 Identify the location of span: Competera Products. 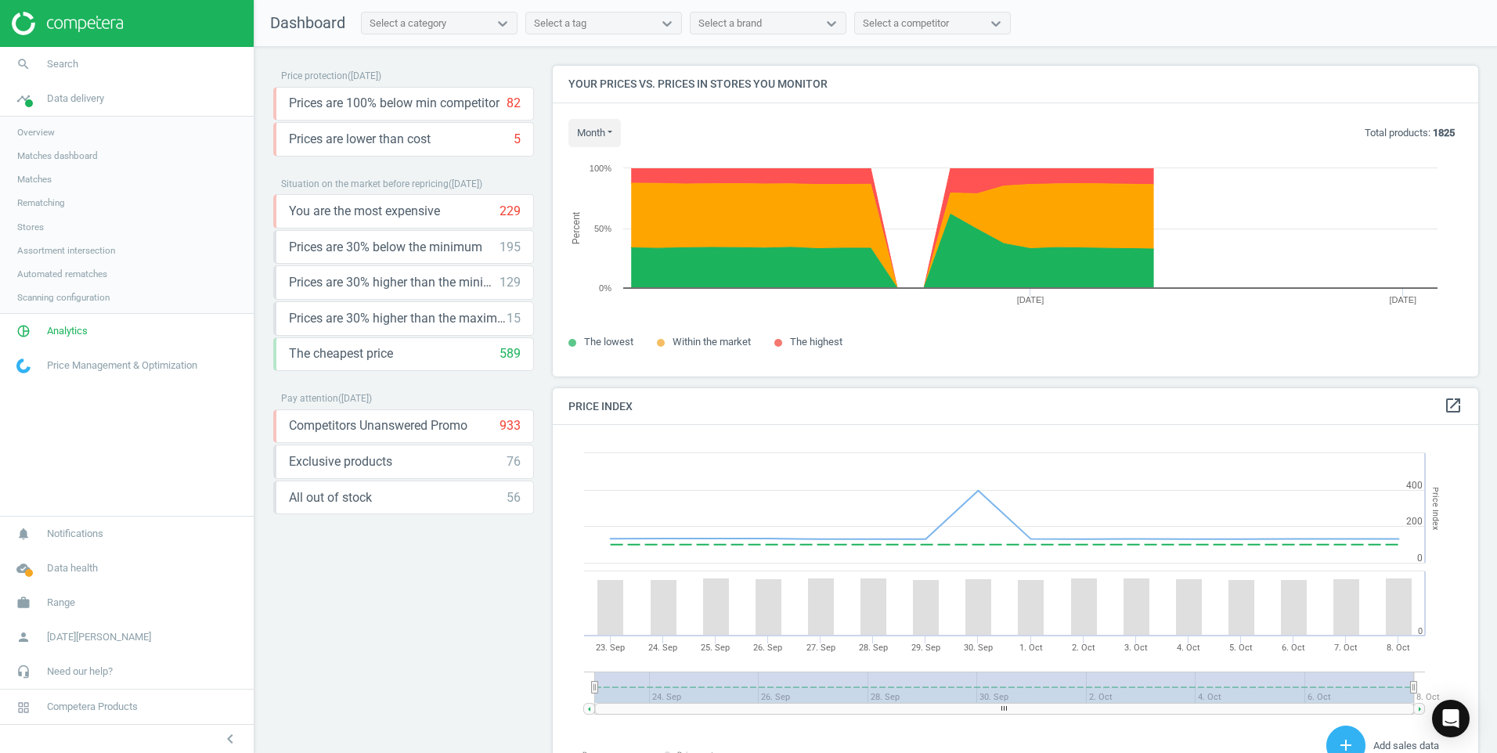
(92, 707).